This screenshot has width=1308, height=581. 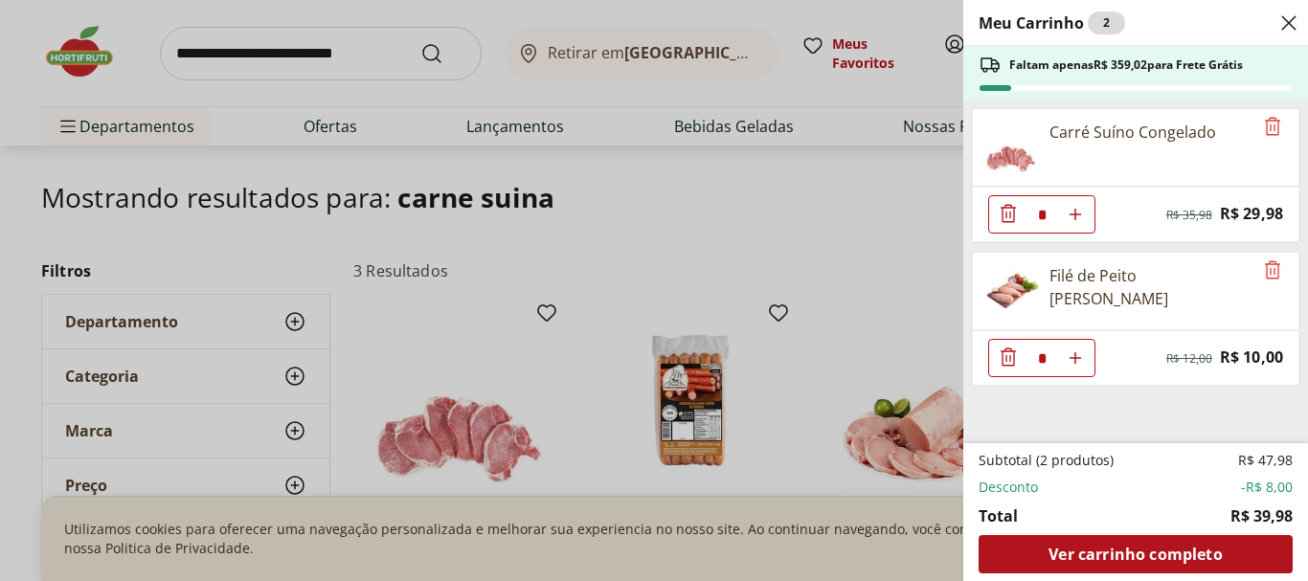 I want to click on span: R$ 39,98, so click(x=1261, y=516).